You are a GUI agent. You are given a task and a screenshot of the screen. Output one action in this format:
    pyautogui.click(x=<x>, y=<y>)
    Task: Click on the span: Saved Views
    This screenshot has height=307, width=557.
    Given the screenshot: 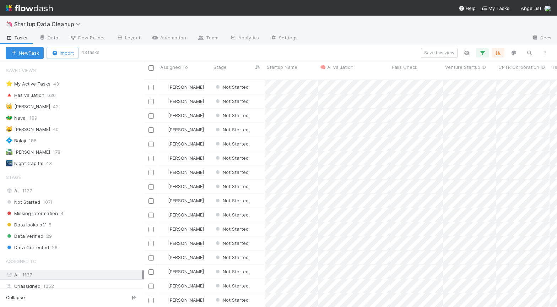 What is the action you would take?
    pyautogui.click(x=21, y=70)
    